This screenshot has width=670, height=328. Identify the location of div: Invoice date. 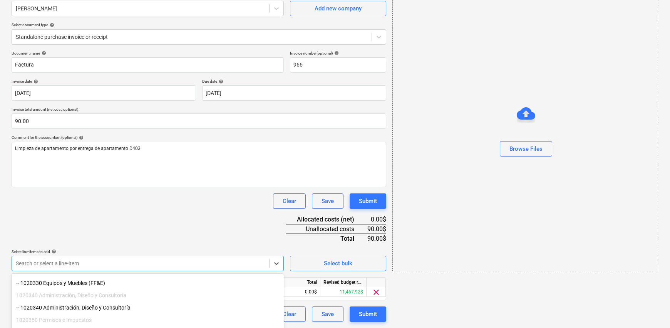
(104, 81).